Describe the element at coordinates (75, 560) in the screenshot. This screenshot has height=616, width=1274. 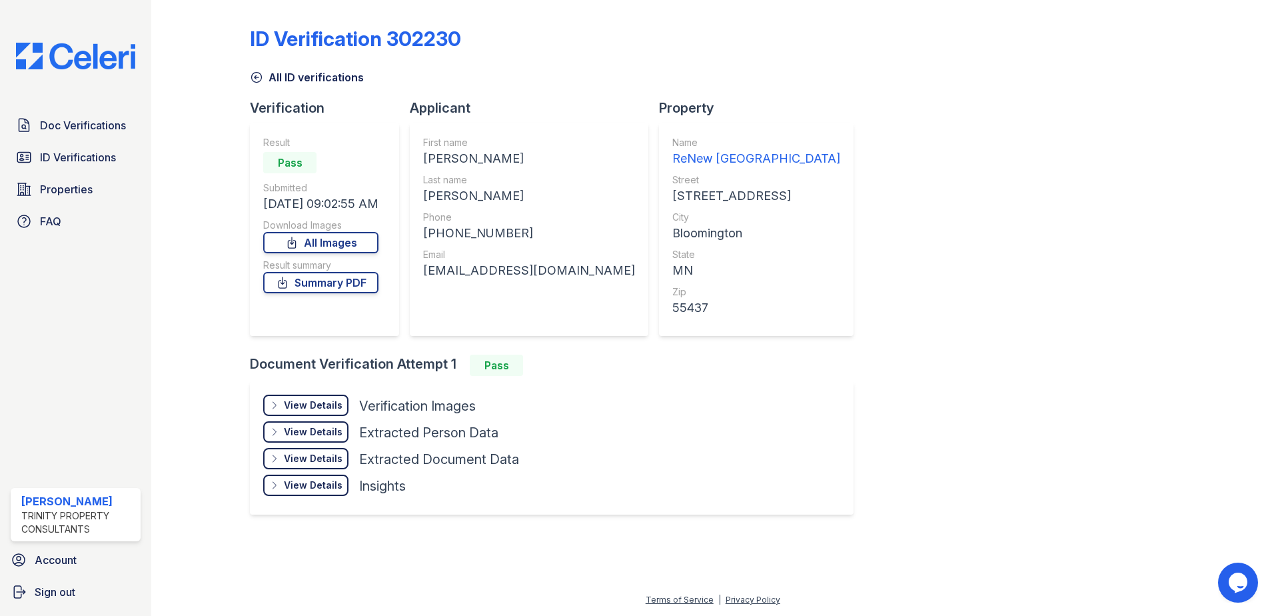
I see `a: Account` at that location.